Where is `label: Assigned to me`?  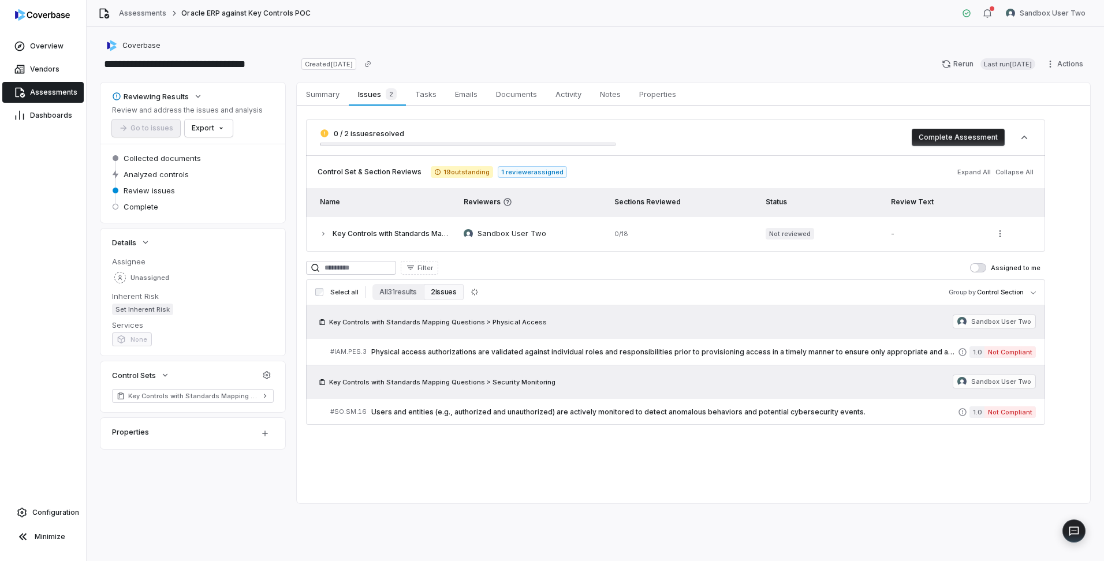
label: Assigned to me is located at coordinates (1005, 268).